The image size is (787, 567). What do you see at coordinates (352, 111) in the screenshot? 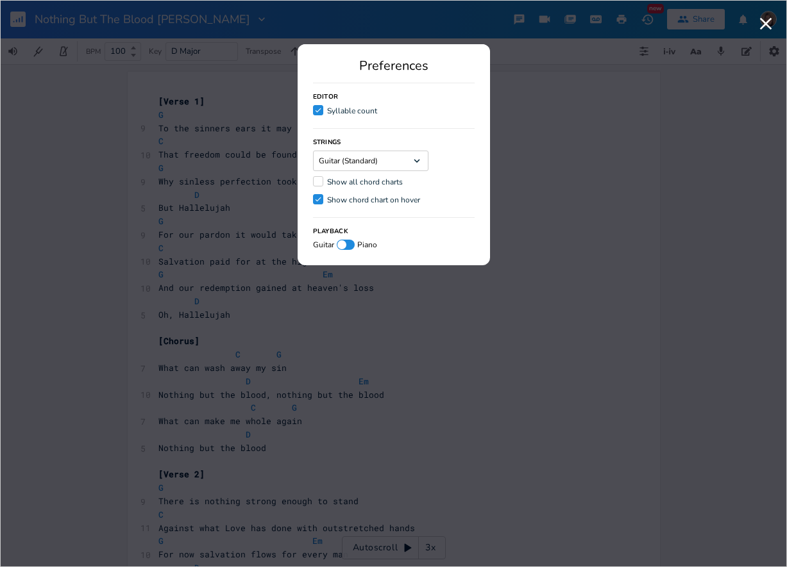
I see `div: Syllable count` at bounding box center [352, 111].